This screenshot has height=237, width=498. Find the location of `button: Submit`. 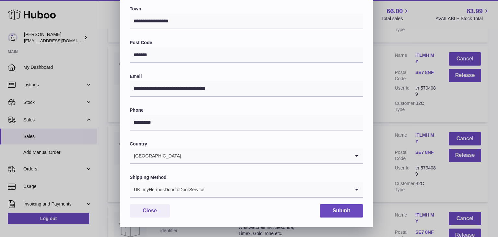

button: Submit is located at coordinates (342, 210).